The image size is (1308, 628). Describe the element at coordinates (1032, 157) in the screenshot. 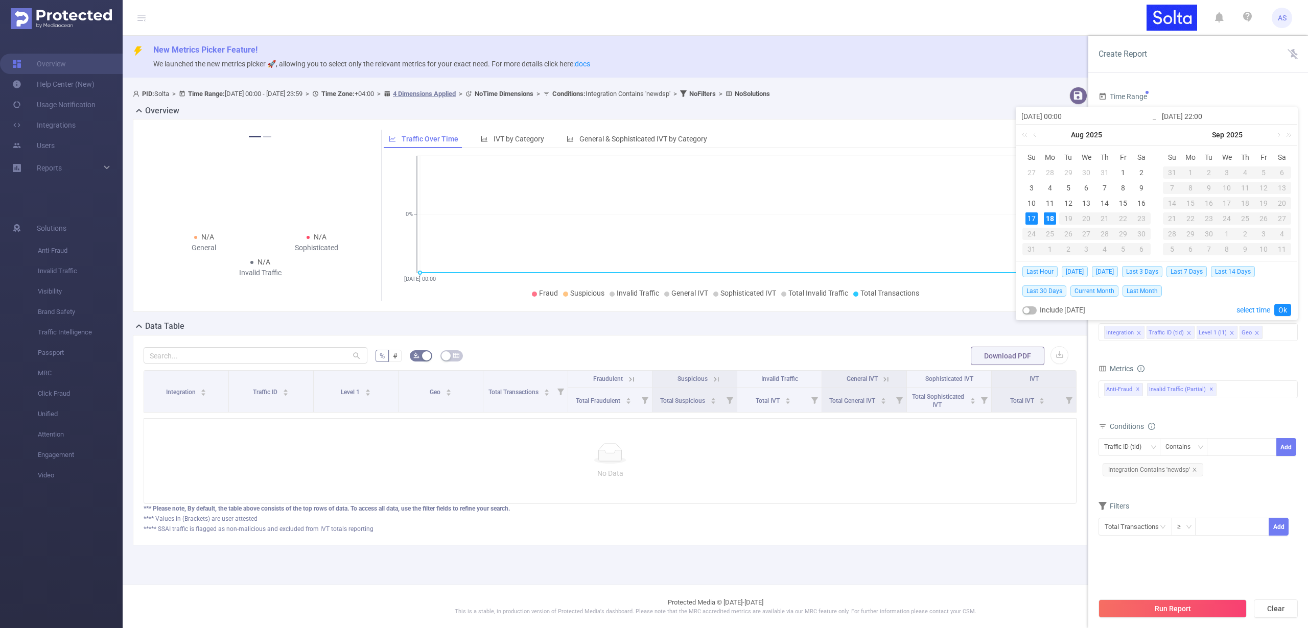

I see `th: Sun` at that location.